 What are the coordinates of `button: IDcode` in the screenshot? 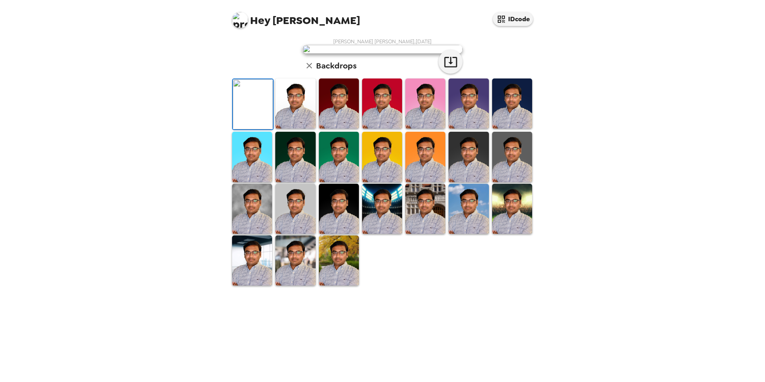 It's located at (513, 19).